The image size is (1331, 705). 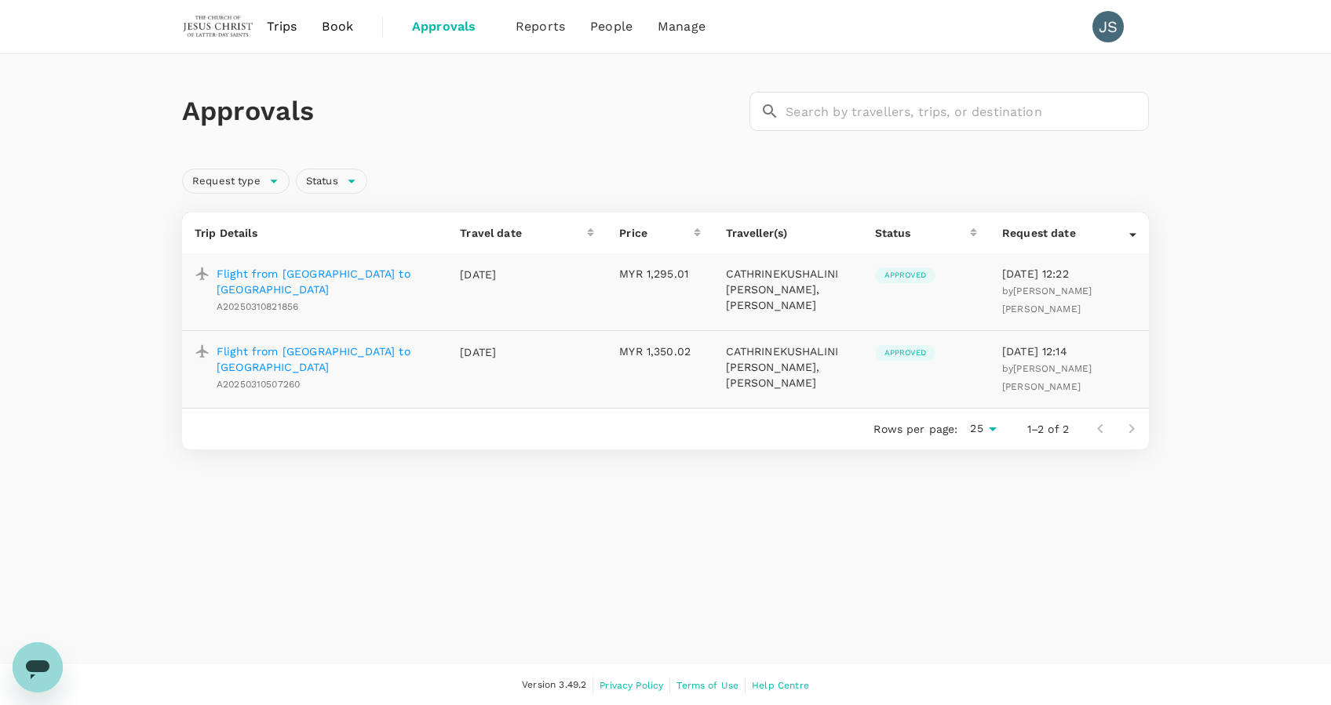 I want to click on span: Reports, so click(x=540, y=27).